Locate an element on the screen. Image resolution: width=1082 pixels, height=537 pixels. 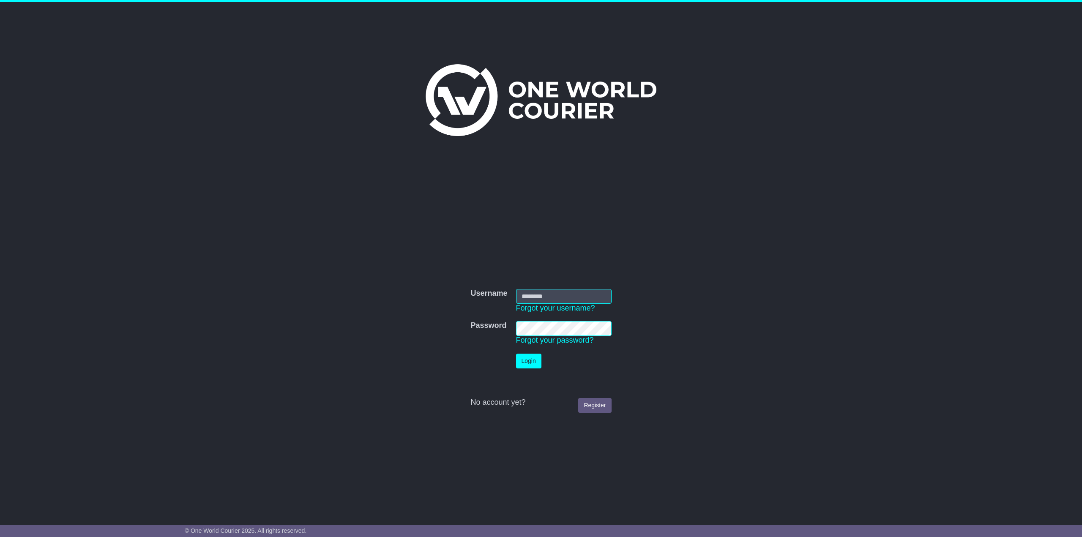
label: Password is located at coordinates (488, 326).